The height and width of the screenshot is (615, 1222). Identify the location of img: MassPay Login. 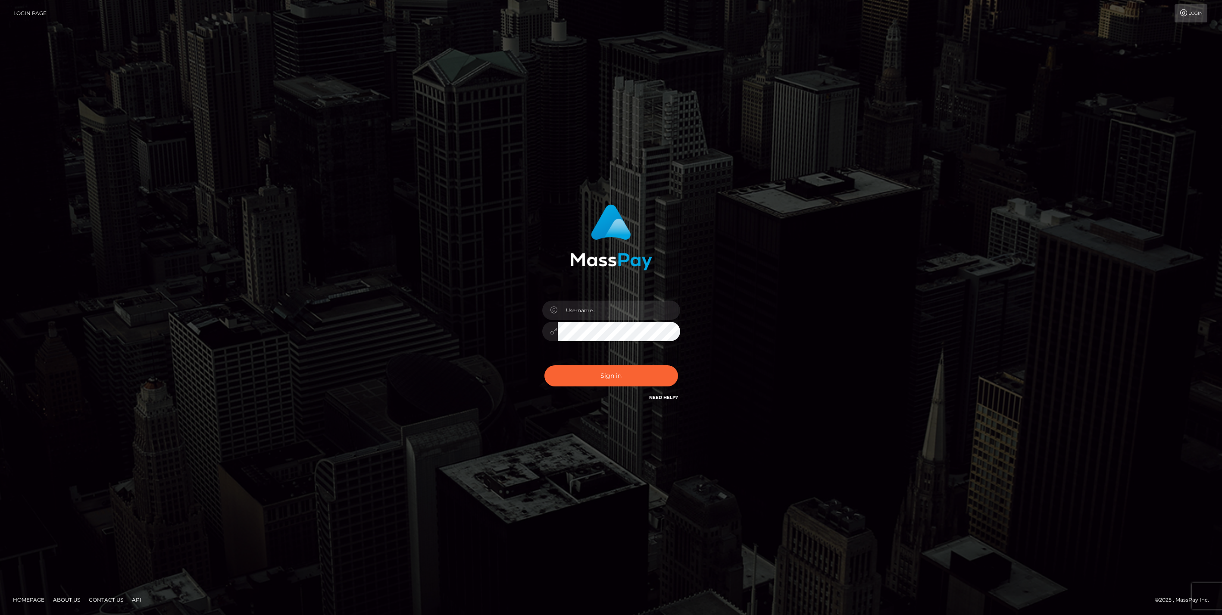
(611, 237).